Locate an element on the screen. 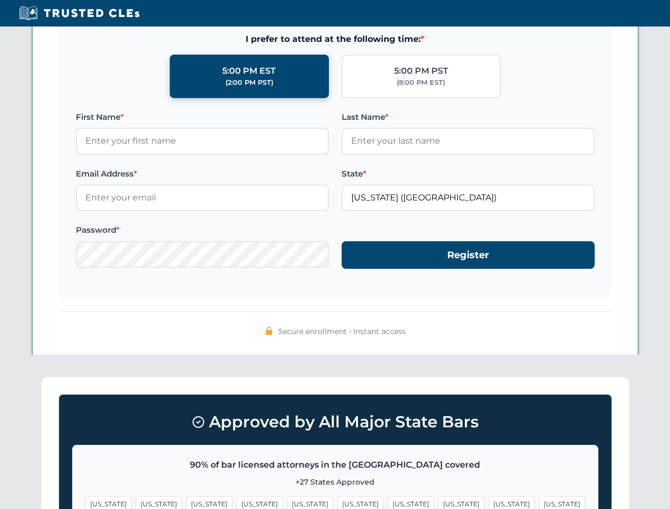 This screenshot has height=509, width=670. input: Arizona (AZ) is located at coordinates (468, 198).